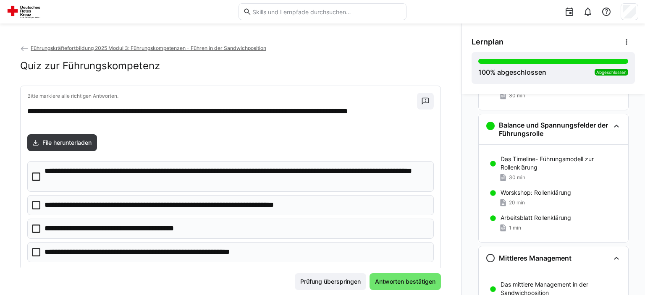  Describe the element at coordinates (536, 218) in the screenshot. I see `p: Arbeitsblatt Rollenklärung` at that location.